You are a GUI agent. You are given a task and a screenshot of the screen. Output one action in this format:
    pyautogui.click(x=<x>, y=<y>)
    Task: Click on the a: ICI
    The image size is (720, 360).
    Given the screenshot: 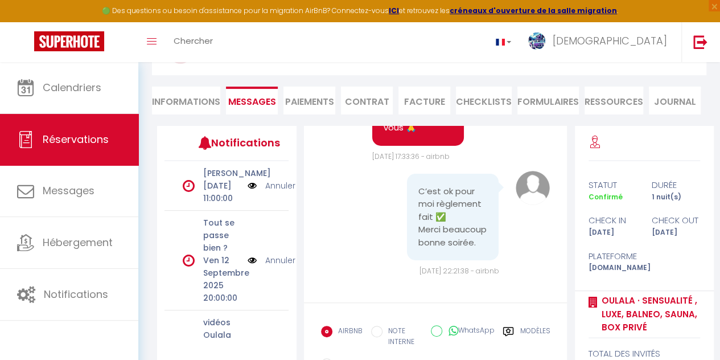 What is the action you would take?
    pyautogui.click(x=394, y=10)
    